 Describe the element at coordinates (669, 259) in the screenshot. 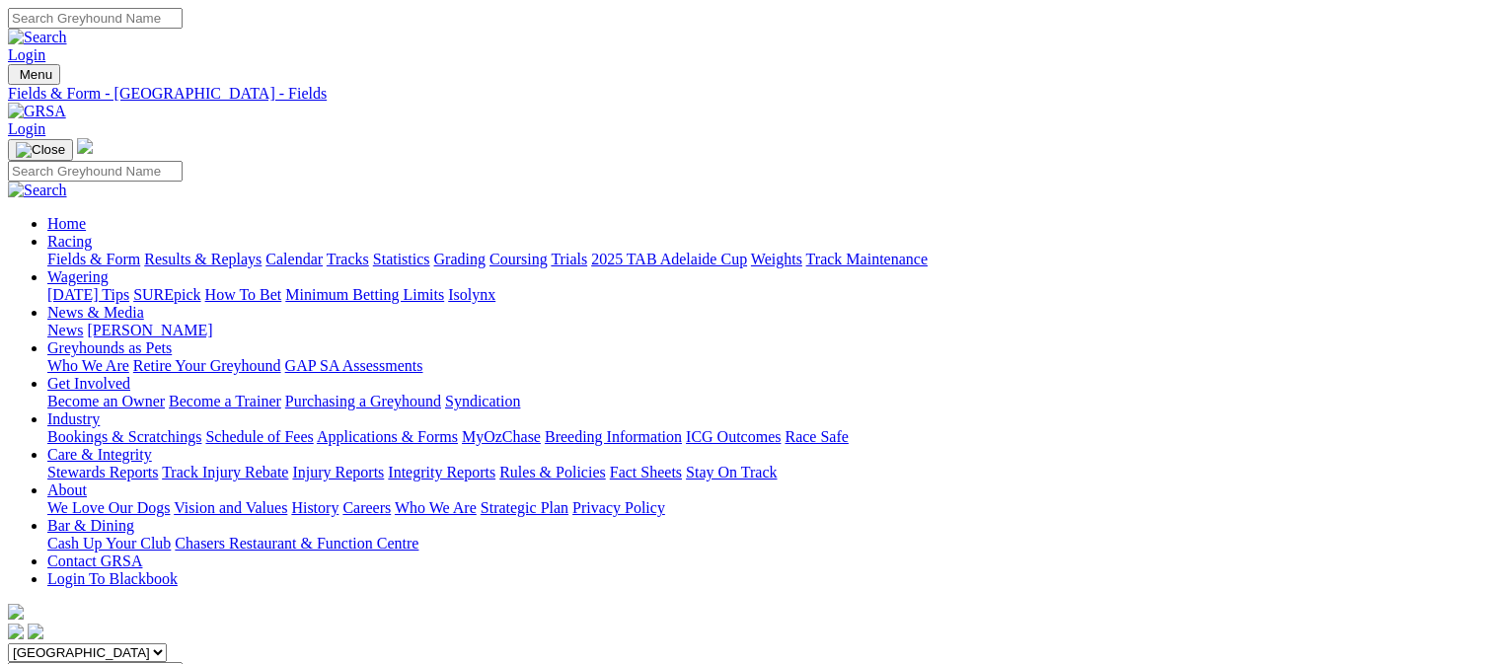

I see `a: 2025 TAB Adelaide Cup` at that location.